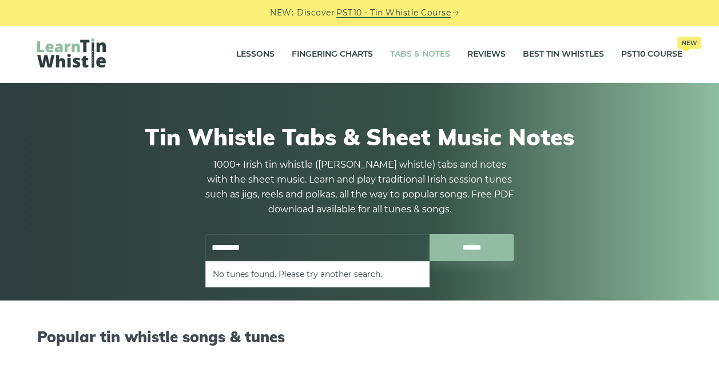 This screenshot has height=368, width=719. Describe the element at coordinates (689, 43) in the screenshot. I see `span: New` at that location.